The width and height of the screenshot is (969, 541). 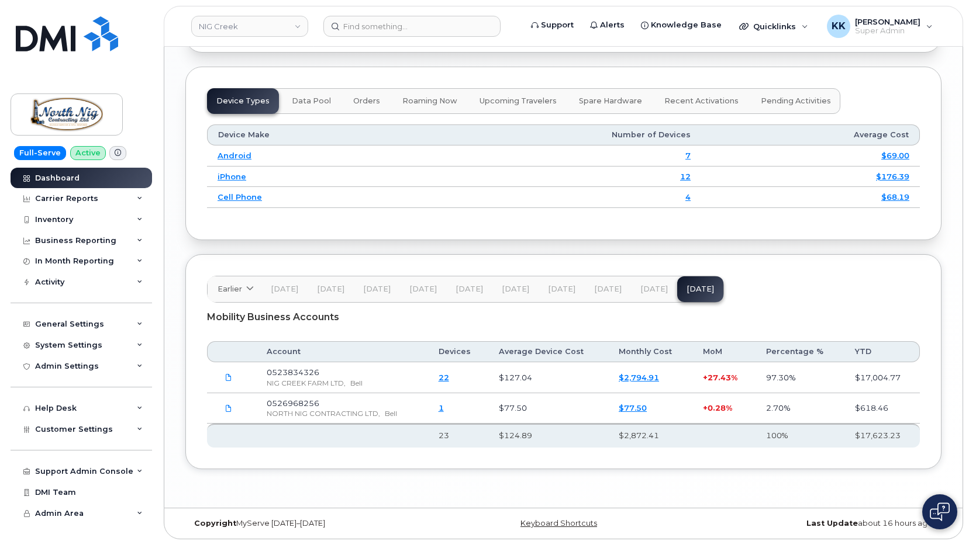 What do you see at coordinates (311, 135) in the screenshot?
I see `th: Device Make` at bounding box center [311, 135].